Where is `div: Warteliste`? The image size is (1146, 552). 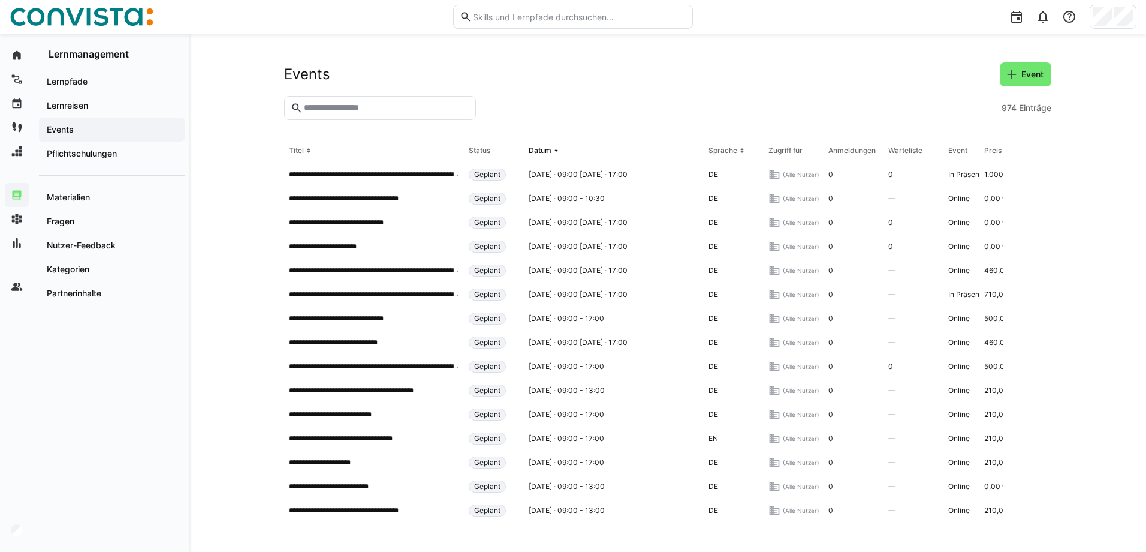
div: Warteliste is located at coordinates (905, 150).